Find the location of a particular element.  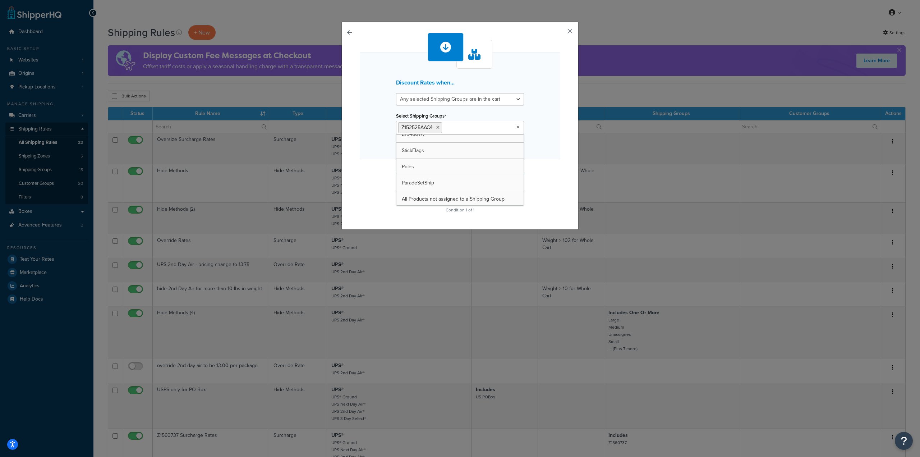

a: Poles is located at coordinates (460, 167).